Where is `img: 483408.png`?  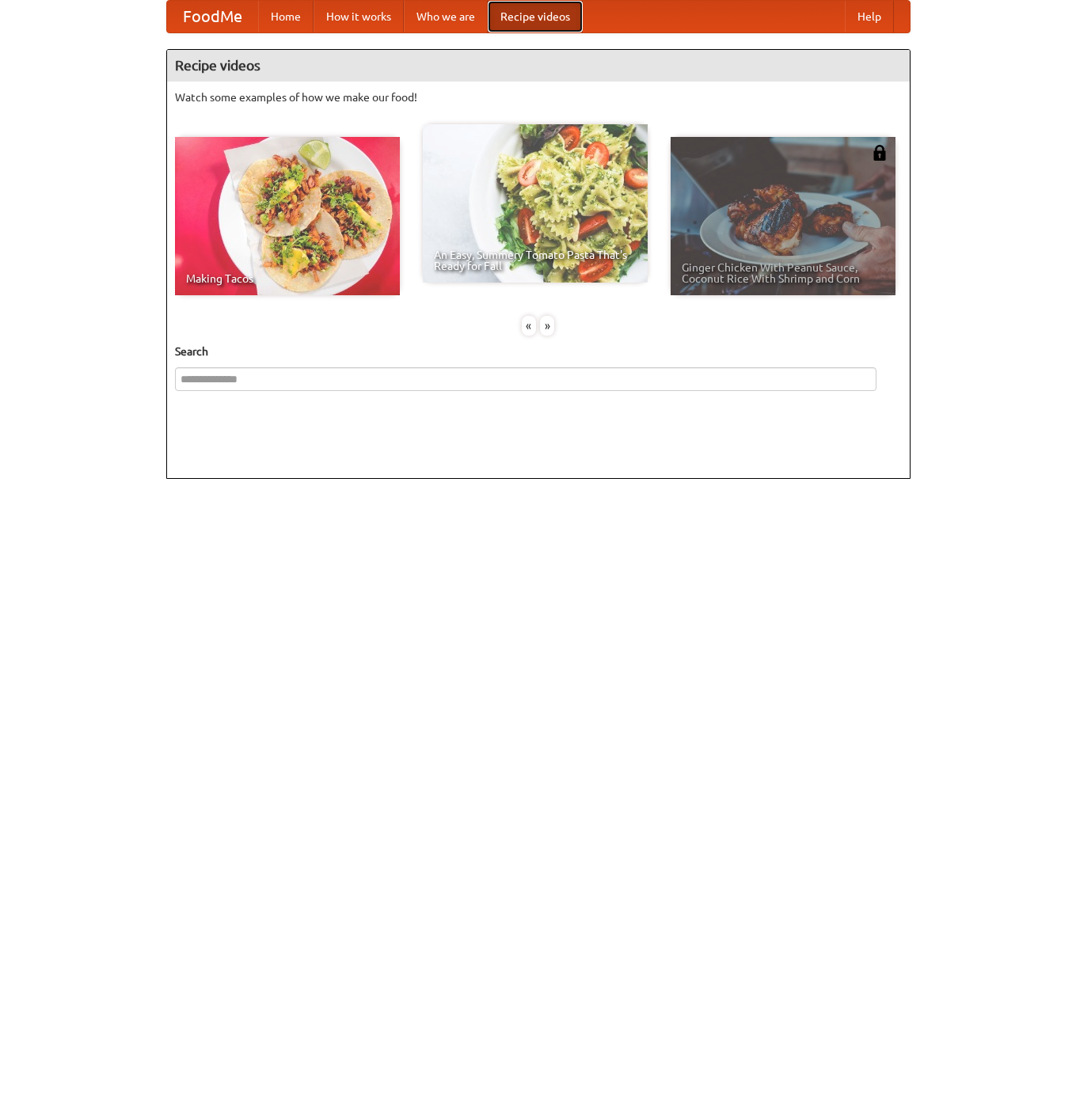 img: 483408.png is located at coordinates (880, 153).